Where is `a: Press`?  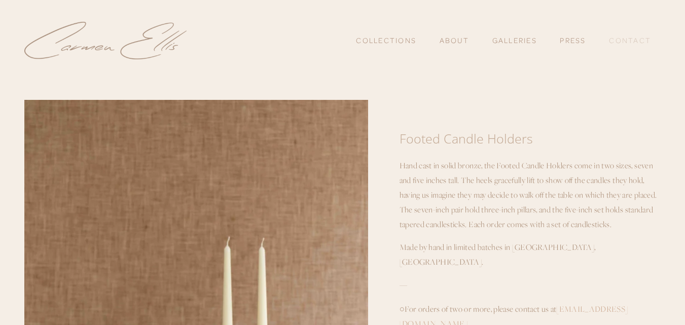 a: Press is located at coordinates (572, 41).